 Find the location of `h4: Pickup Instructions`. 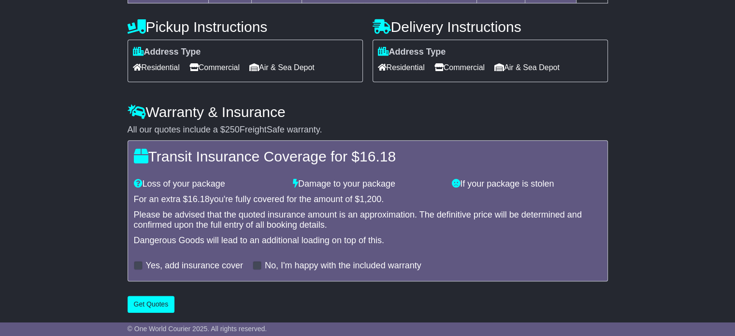

h4: Pickup Instructions is located at coordinates (245, 27).